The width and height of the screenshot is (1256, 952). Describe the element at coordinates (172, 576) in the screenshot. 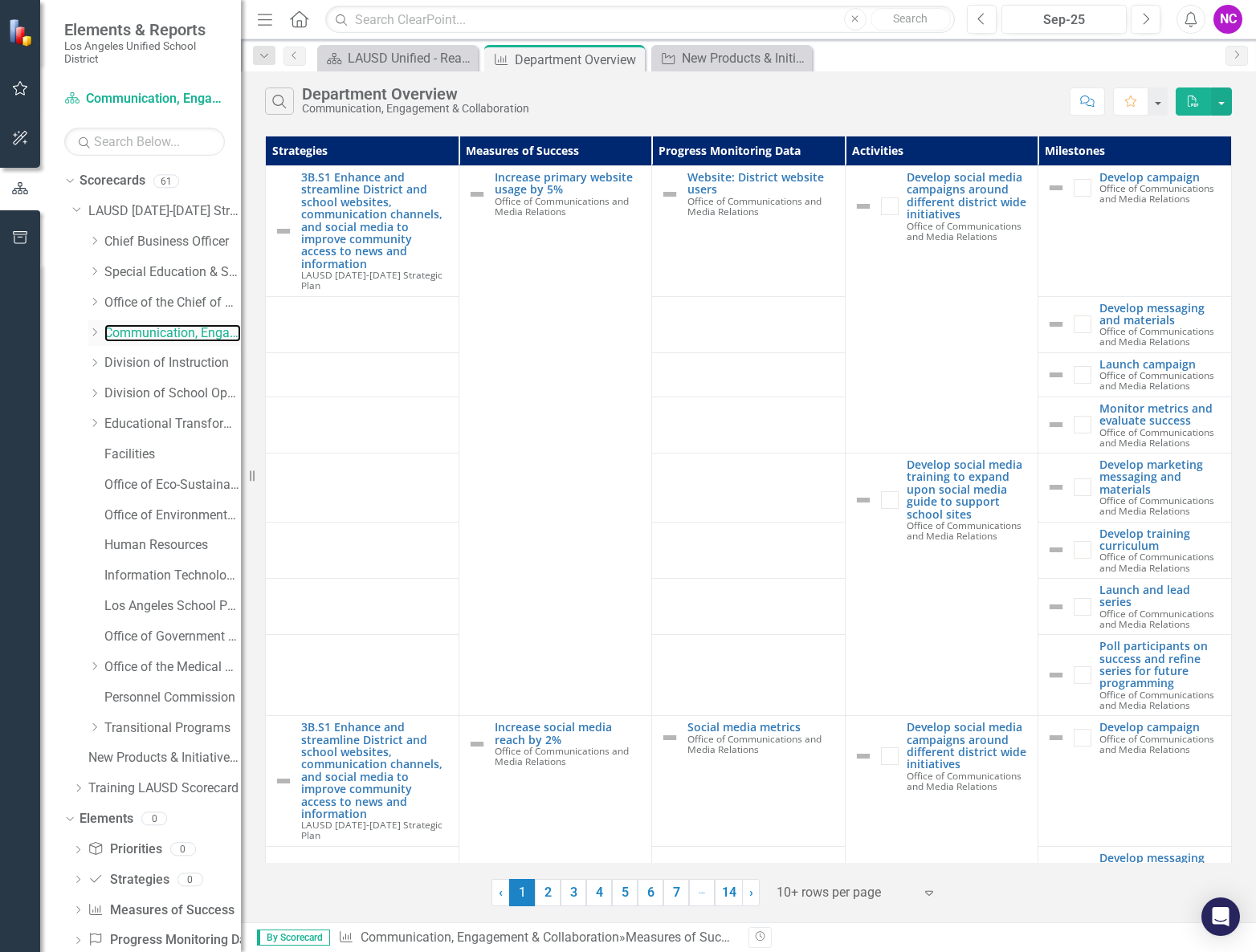

I see `a: Information Technology Services` at that location.